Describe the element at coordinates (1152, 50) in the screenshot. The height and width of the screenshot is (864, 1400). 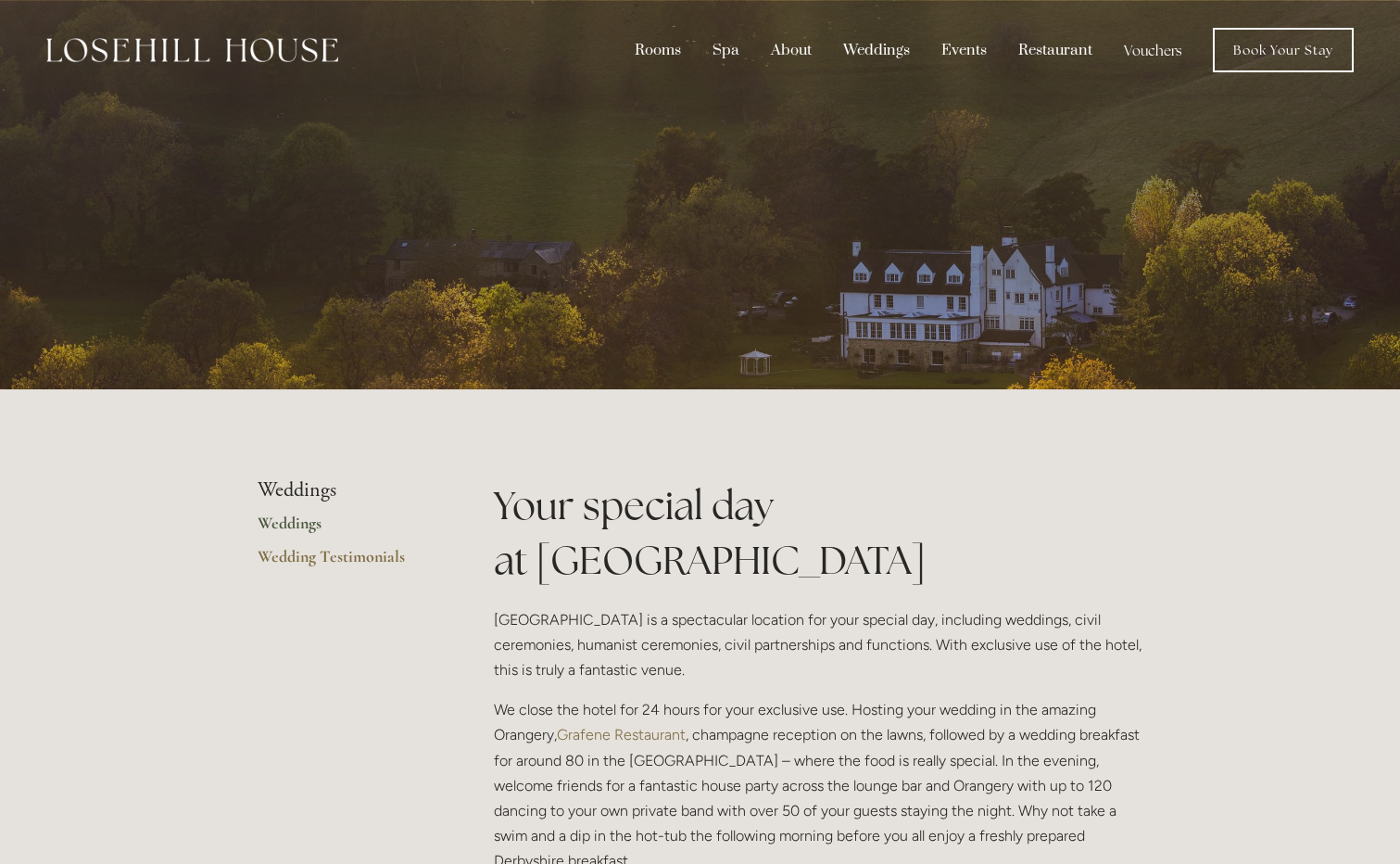
I see `a: Vouchers` at that location.